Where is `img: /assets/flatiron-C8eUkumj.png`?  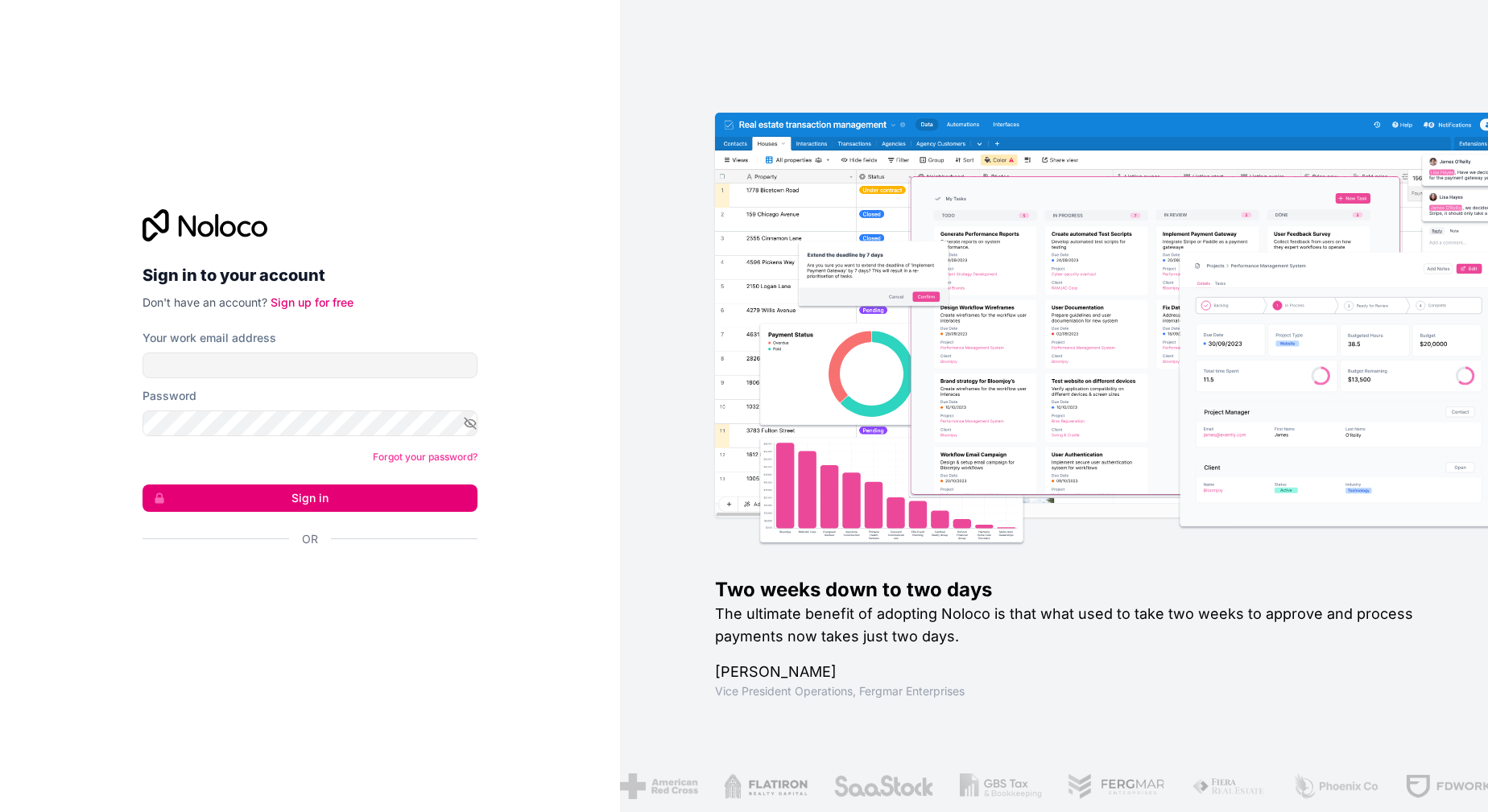 img: /assets/flatiron-C8eUkumj.png is located at coordinates (761, 787).